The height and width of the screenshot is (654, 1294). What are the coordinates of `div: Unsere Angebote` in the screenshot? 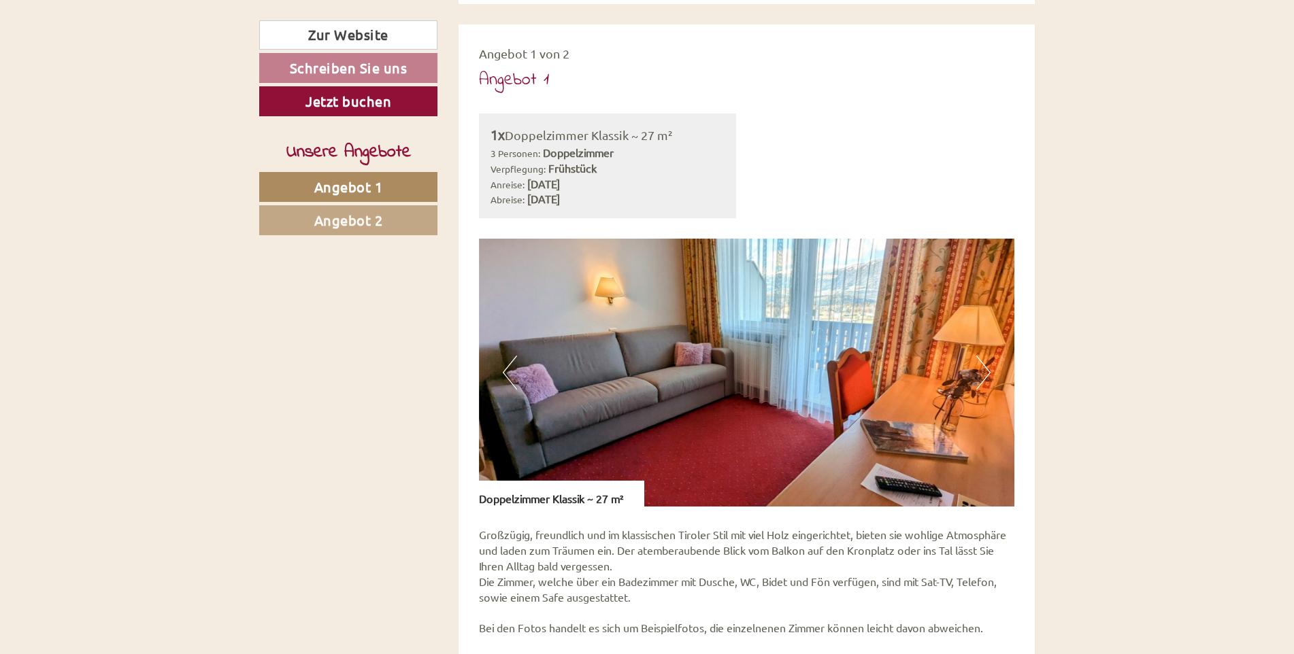 It's located at (348, 152).